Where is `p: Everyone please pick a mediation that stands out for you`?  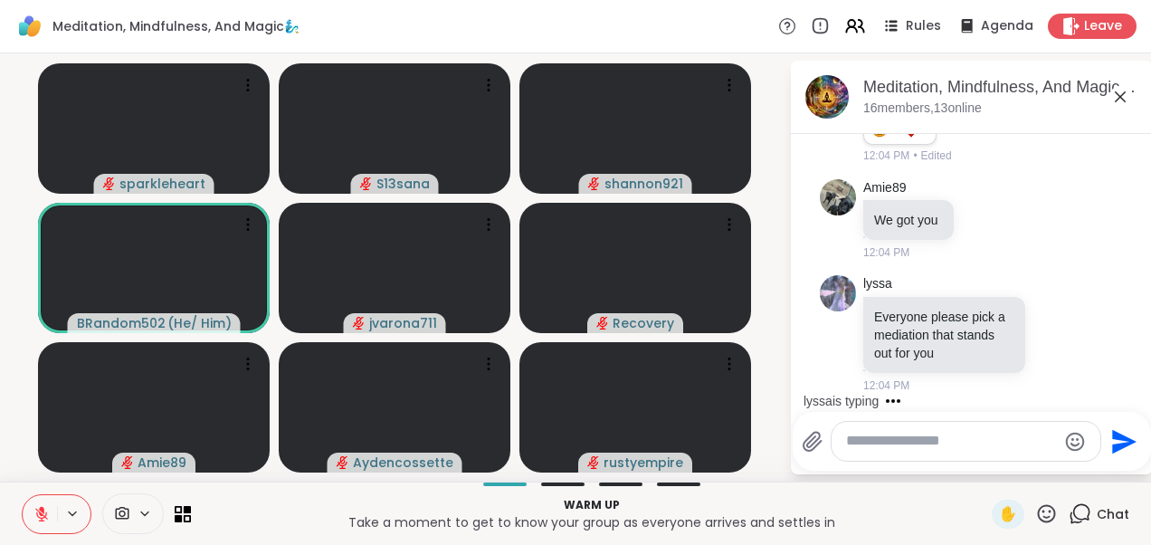 p: Everyone please pick a mediation that stands out for you is located at coordinates (944, 335).